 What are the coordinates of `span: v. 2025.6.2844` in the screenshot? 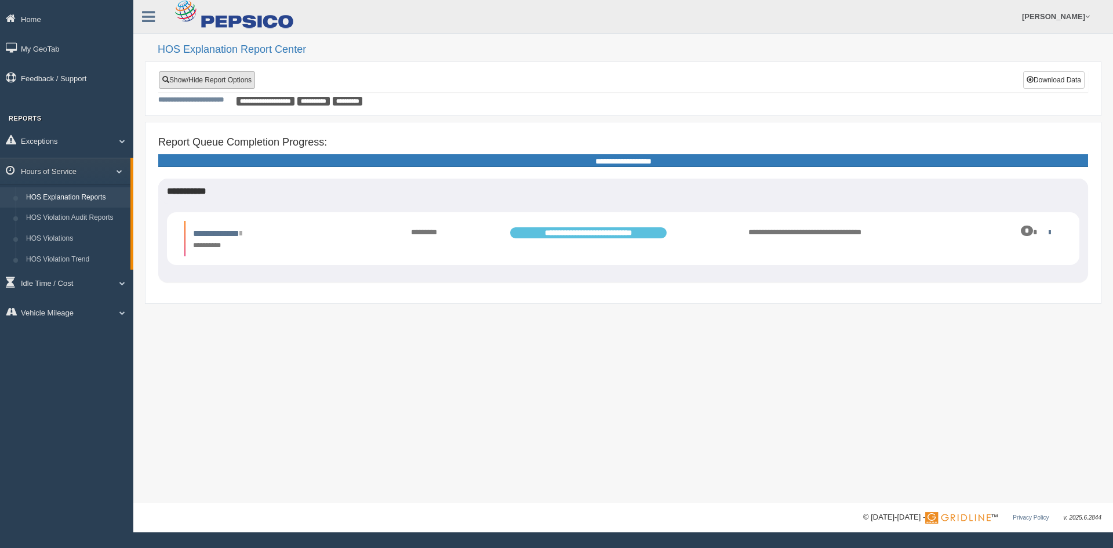 It's located at (1082, 517).